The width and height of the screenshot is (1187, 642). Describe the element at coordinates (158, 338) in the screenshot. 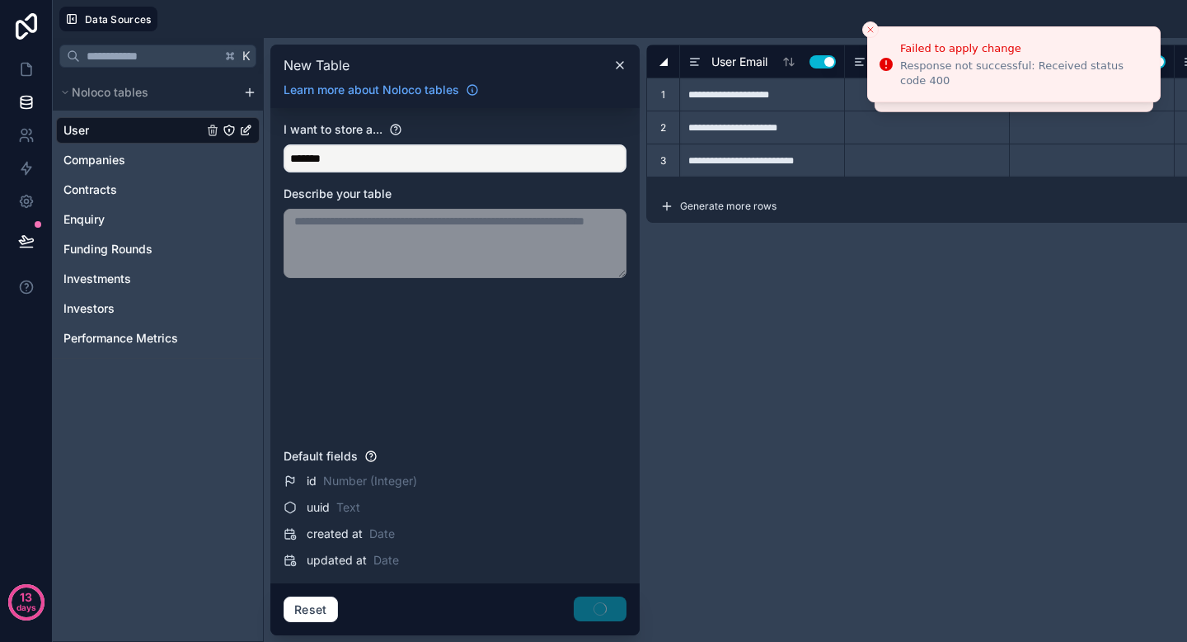

I see `div: Performance Metrics` at that location.